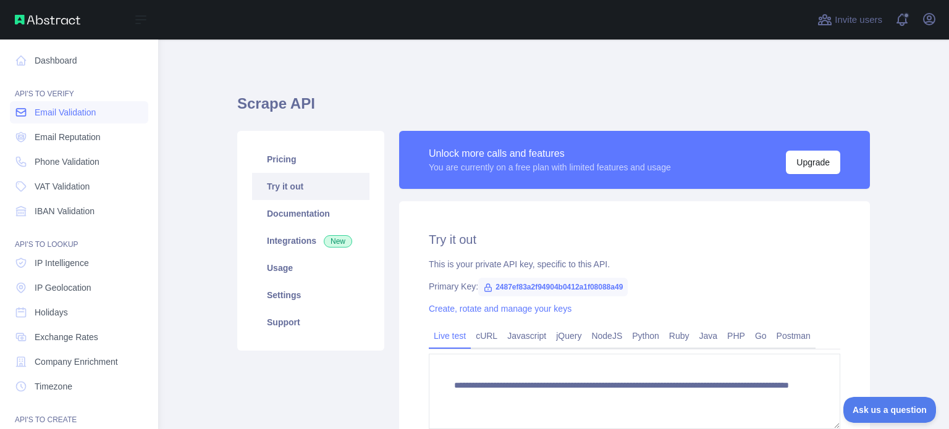  What do you see at coordinates (646, 336) in the screenshot?
I see `a: Python` at bounding box center [646, 336].